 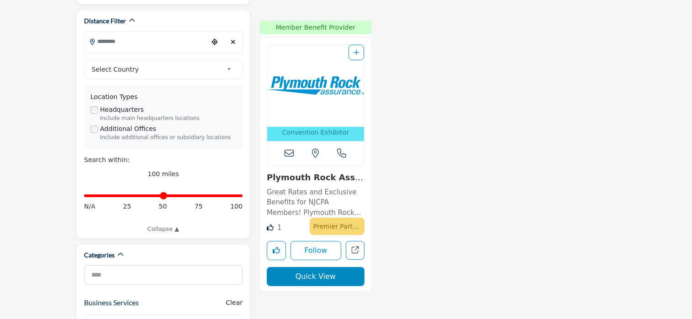 What do you see at coordinates (122, 110) in the screenshot?
I see `label: Headquarters` at bounding box center [122, 110].